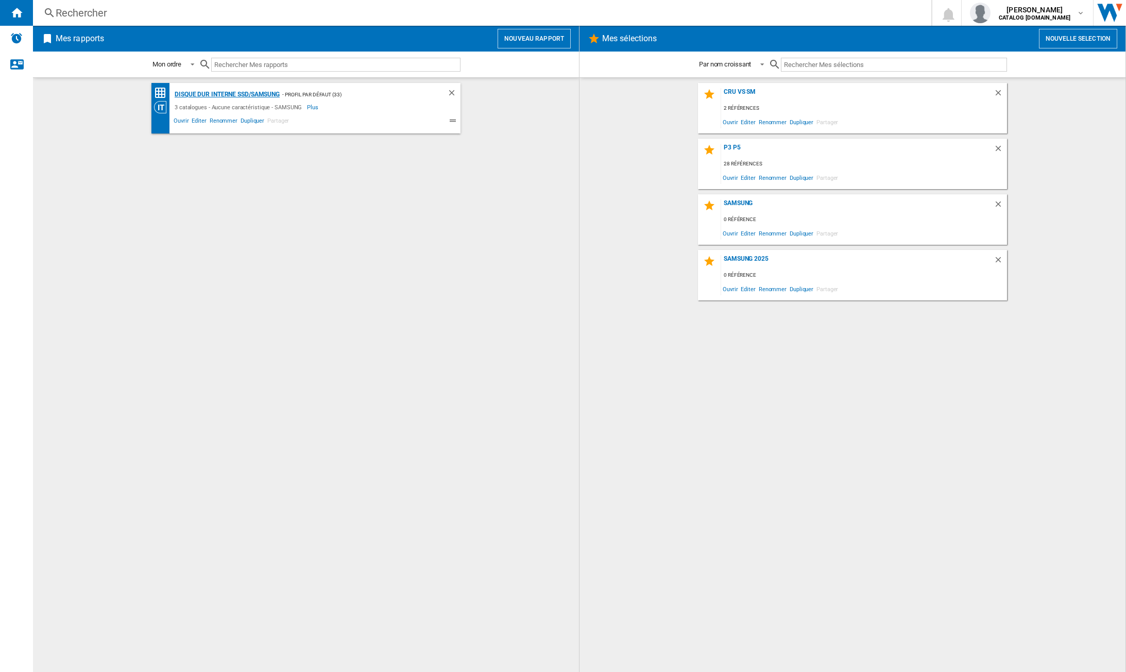 The image size is (1126, 672). I want to click on div: 2 références, so click(864, 108).